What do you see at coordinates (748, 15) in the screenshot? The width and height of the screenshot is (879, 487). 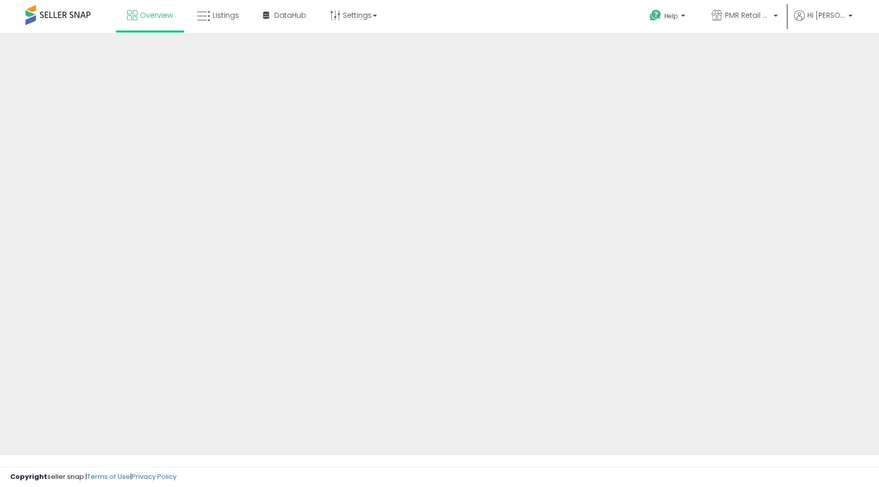 I see `span: PMR Retail USA LLC` at bounding box center [748, 15].